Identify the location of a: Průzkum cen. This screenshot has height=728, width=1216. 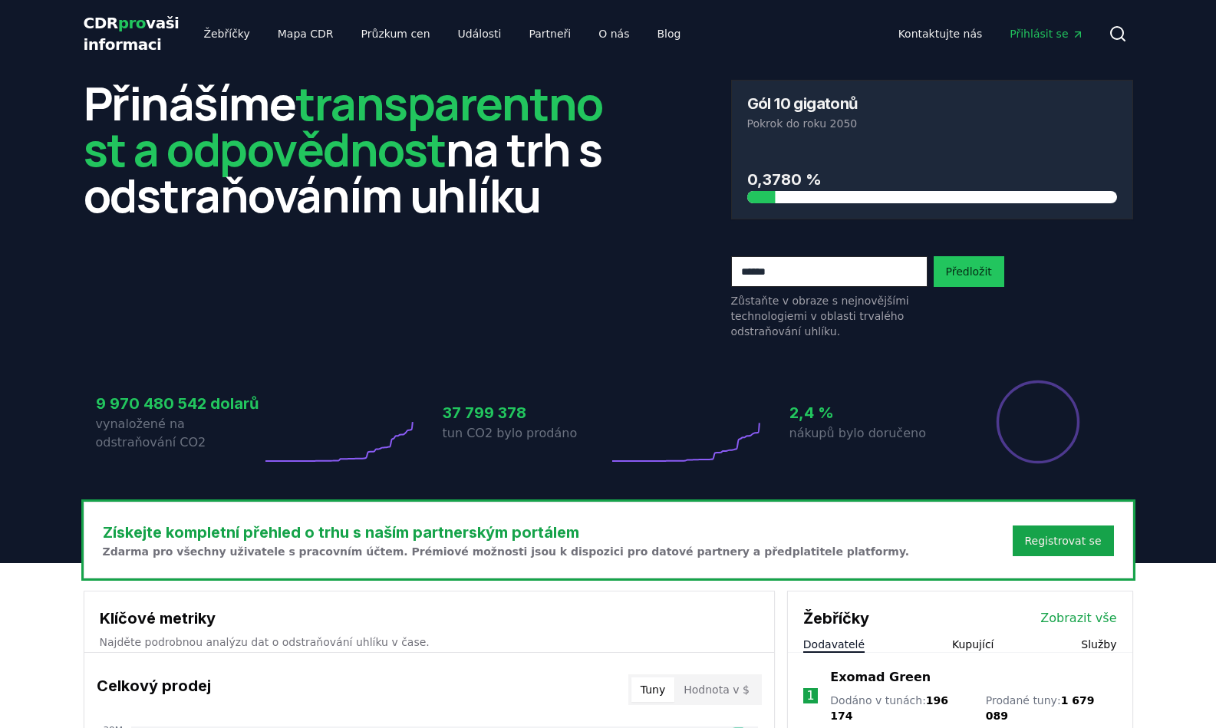
(396, 34).